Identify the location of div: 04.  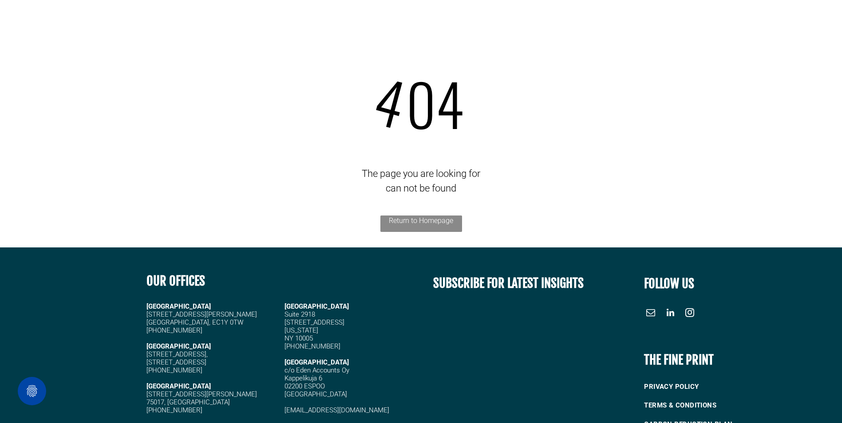
(421, 103).